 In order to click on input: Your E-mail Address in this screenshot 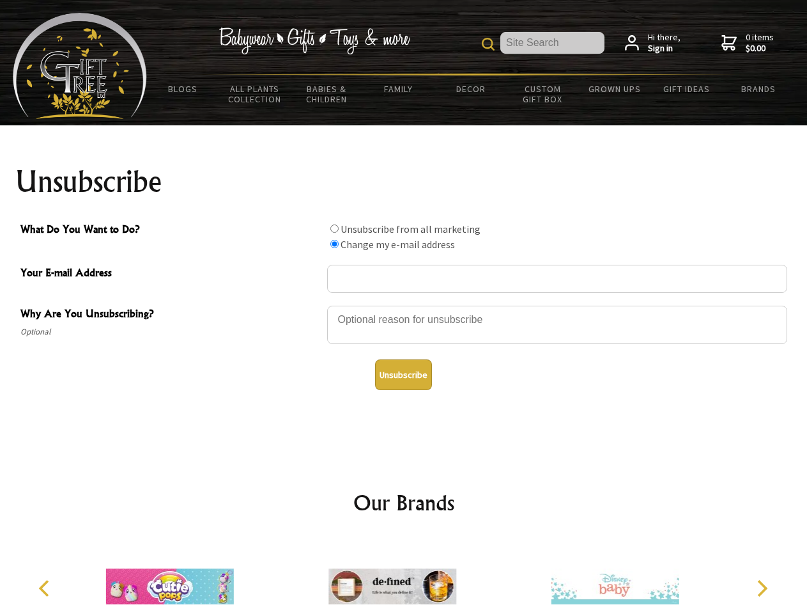, I will do `click(557, 279)`.